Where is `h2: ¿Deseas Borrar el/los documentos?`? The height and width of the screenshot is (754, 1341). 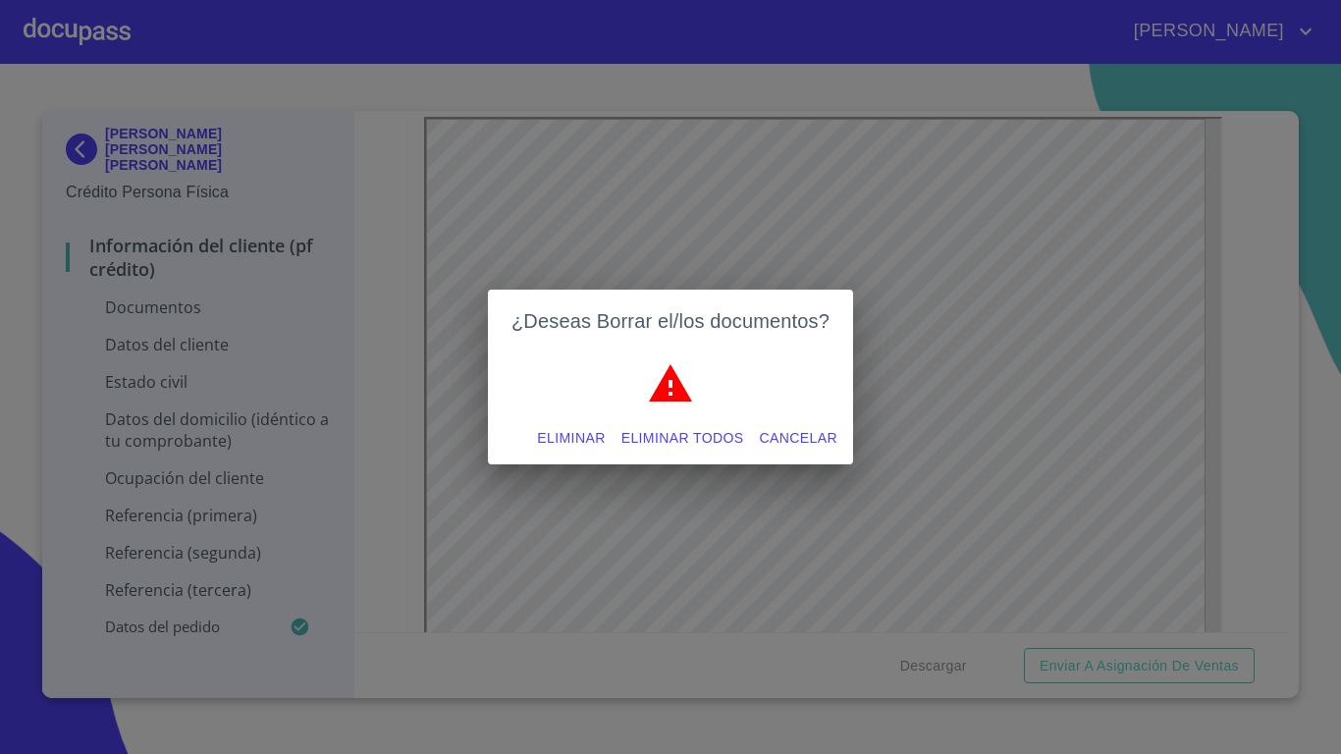
h2: ¿Deseas Borrar el/los documentos? is located at coordinates (670, 321).